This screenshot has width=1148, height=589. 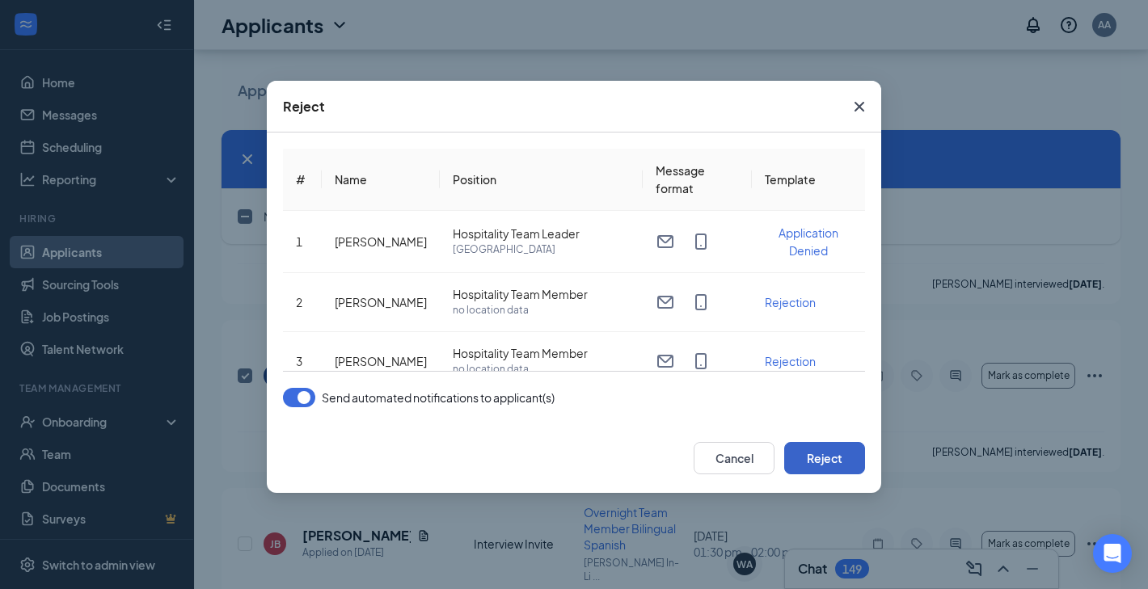 What do you see at coordinates (860, 107) in the screenshot?
I see `svg: Cross` at bounding box center [860, 107].